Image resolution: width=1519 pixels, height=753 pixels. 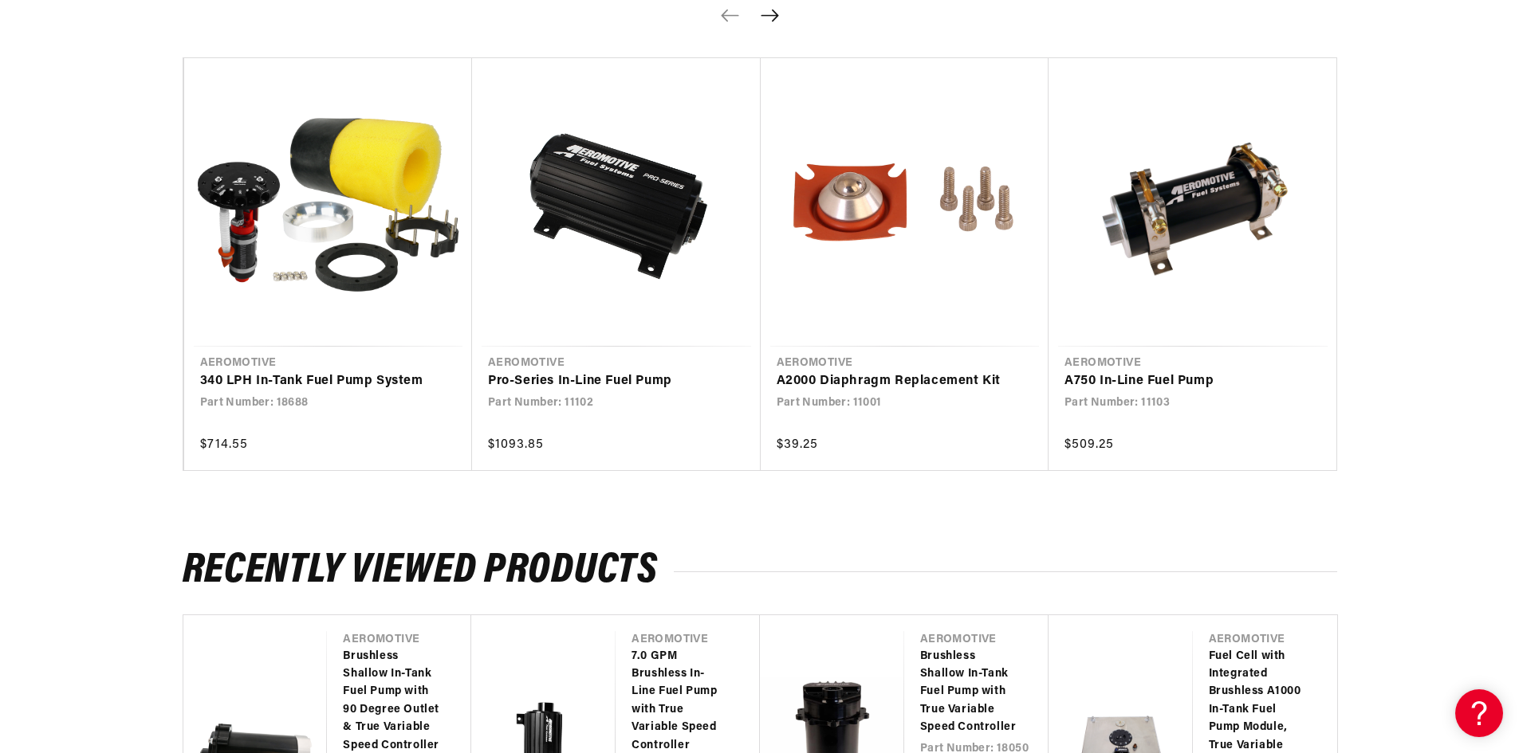 I want to click on a: Pro-Series In-Line Fuel Pump, so click(x=608, y=382).